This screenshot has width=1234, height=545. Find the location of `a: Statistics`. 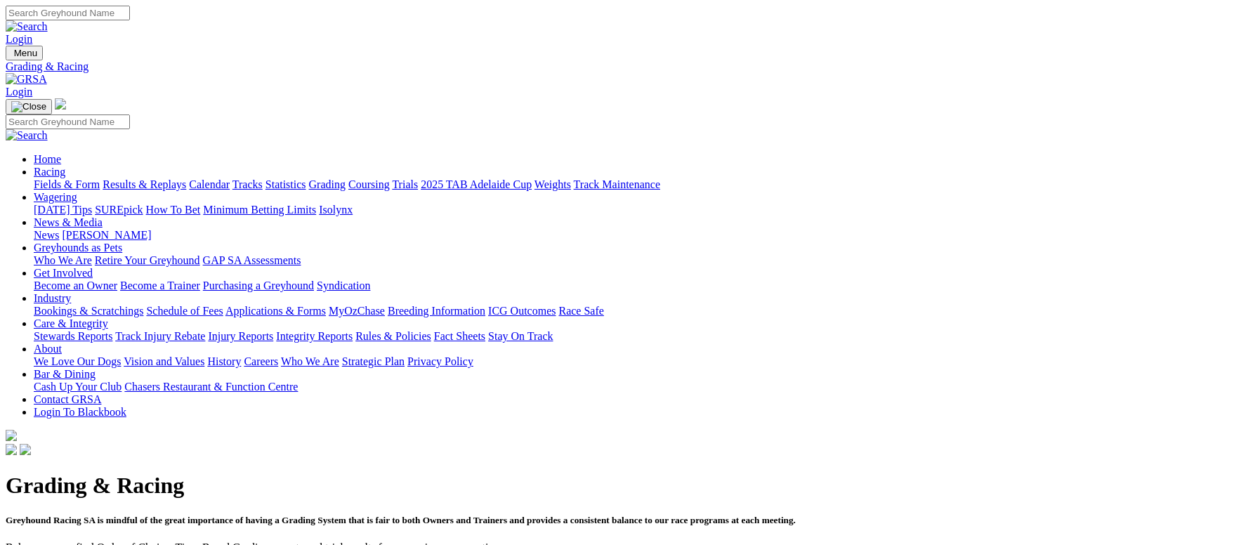

a: Statistics is located at coordinates (286, 184).